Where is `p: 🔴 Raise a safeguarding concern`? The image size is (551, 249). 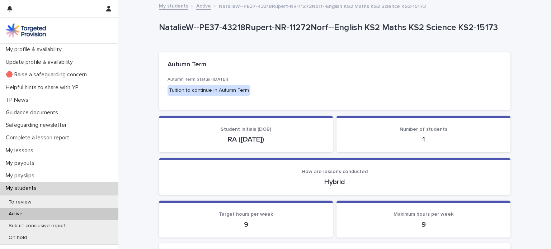 p: 🔴 Raise a safeguarding concern is located at coordinates (48, 75).